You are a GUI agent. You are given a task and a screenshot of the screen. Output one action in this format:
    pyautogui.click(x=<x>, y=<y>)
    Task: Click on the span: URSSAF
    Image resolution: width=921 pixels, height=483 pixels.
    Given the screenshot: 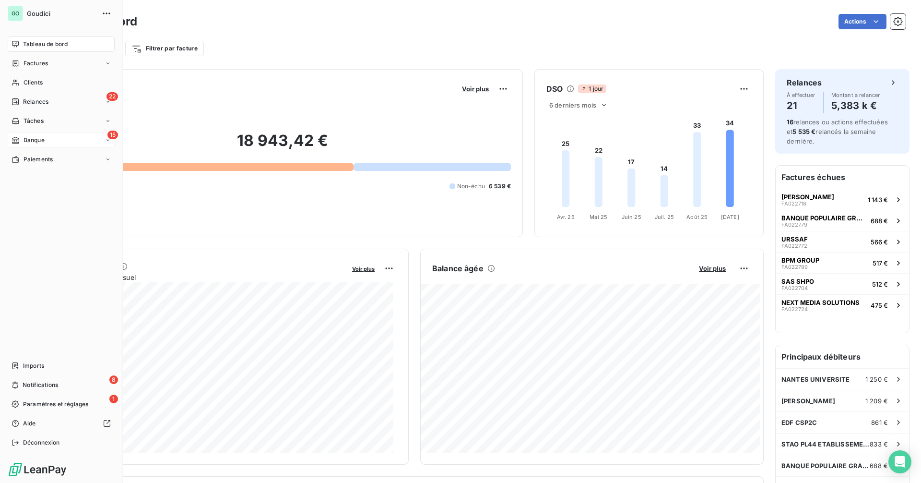 What is the action you would take?
    pyautogui.click(x=794, y=239)
    